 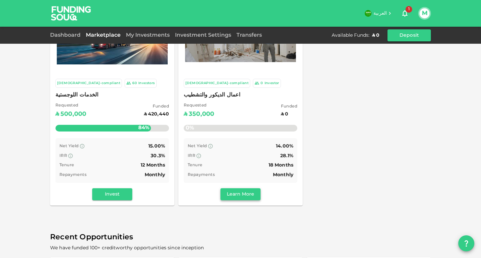 What do you see at coordinates (249, 35) in the screenshot?
I see `a: Transfers` at bounding box center [249, 35].